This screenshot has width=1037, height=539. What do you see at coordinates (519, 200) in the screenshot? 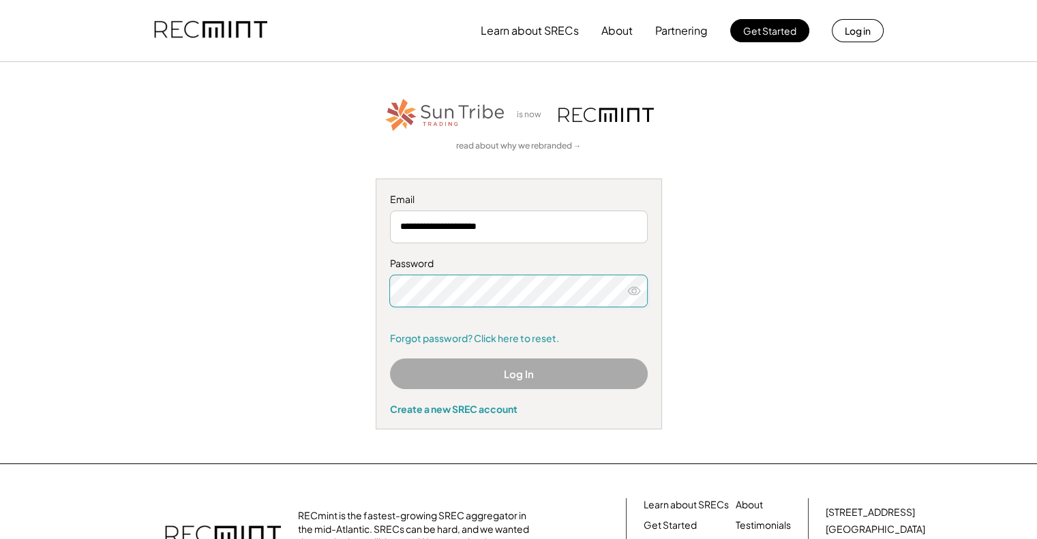
I see `div: Email` at bounding box center [519, 200].